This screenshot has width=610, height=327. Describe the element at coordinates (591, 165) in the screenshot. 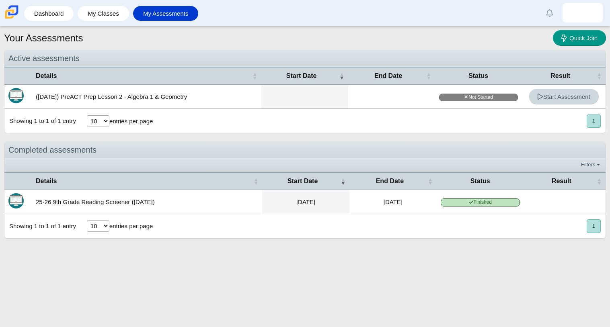

I see `a: Filters` at that location.